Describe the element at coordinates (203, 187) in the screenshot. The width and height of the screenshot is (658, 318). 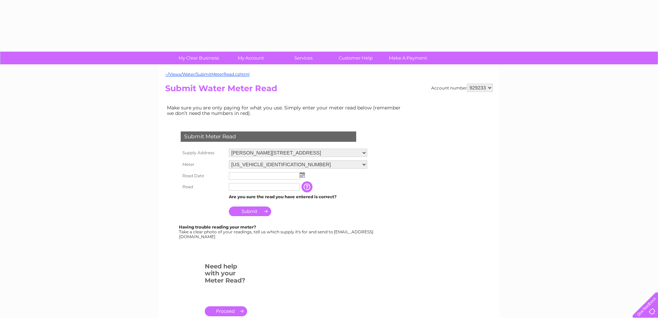
I see `th: Read` at that location.